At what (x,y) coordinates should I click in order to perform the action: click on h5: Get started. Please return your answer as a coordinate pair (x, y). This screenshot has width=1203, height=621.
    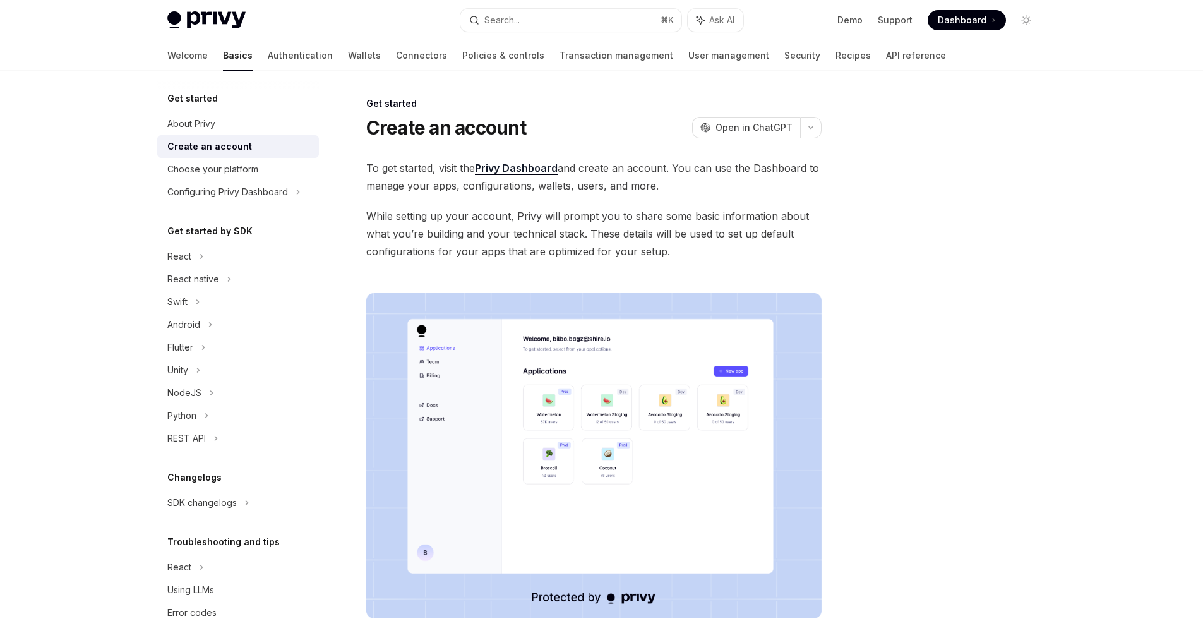
    Looking at the image, I should click on (193, 99).